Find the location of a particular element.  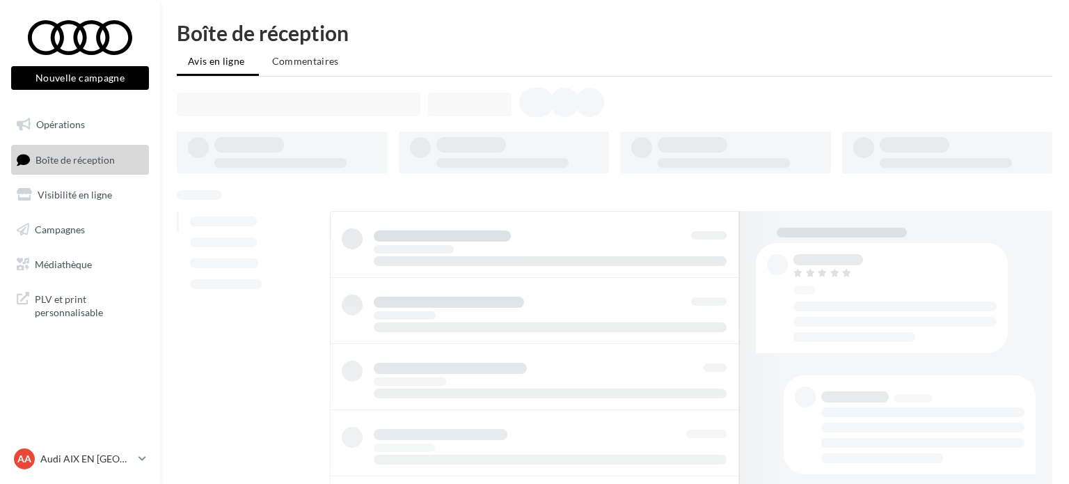

div: Boîte de réception is located at coordinates (614, 33).